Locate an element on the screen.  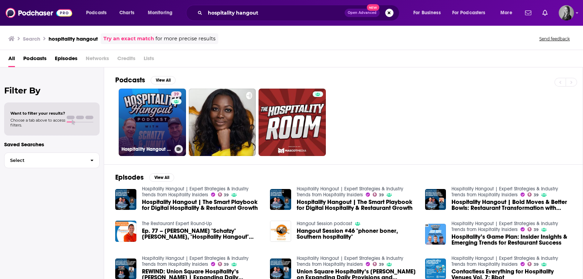
a: 39Hospitality Hangout | Expert Strategies & Industry Trends from Hospitality Insiders is located at coordinates (152, 122).